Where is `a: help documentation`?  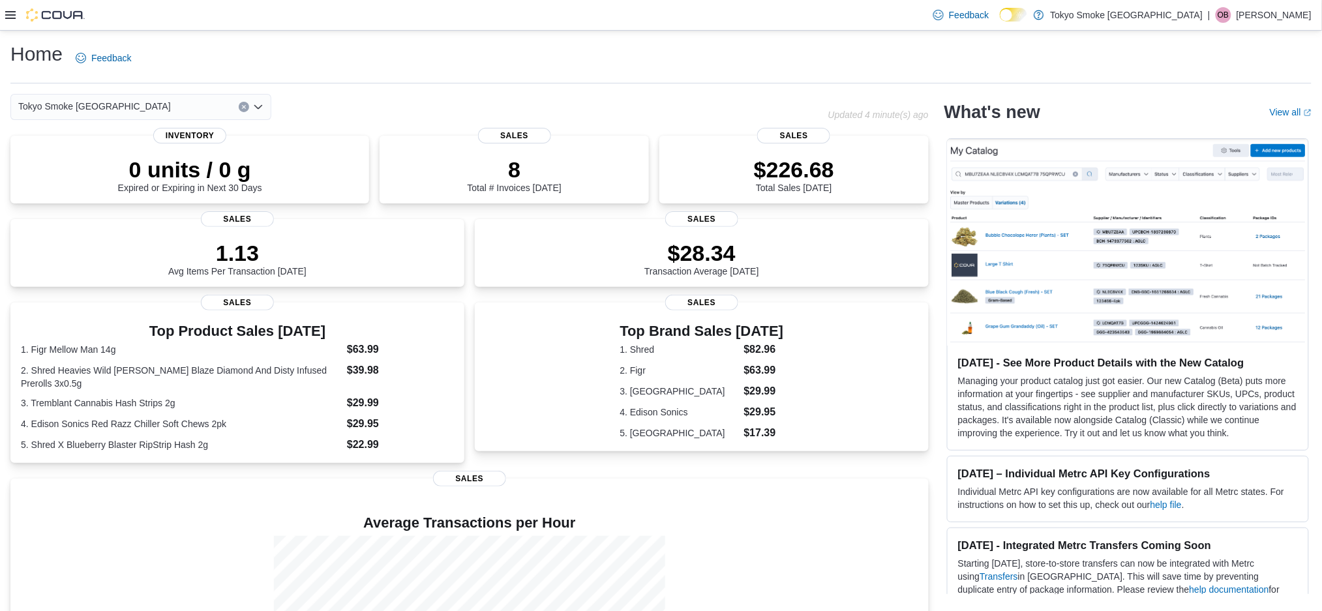 a: help documentation is located at coordinates (1230, 590).